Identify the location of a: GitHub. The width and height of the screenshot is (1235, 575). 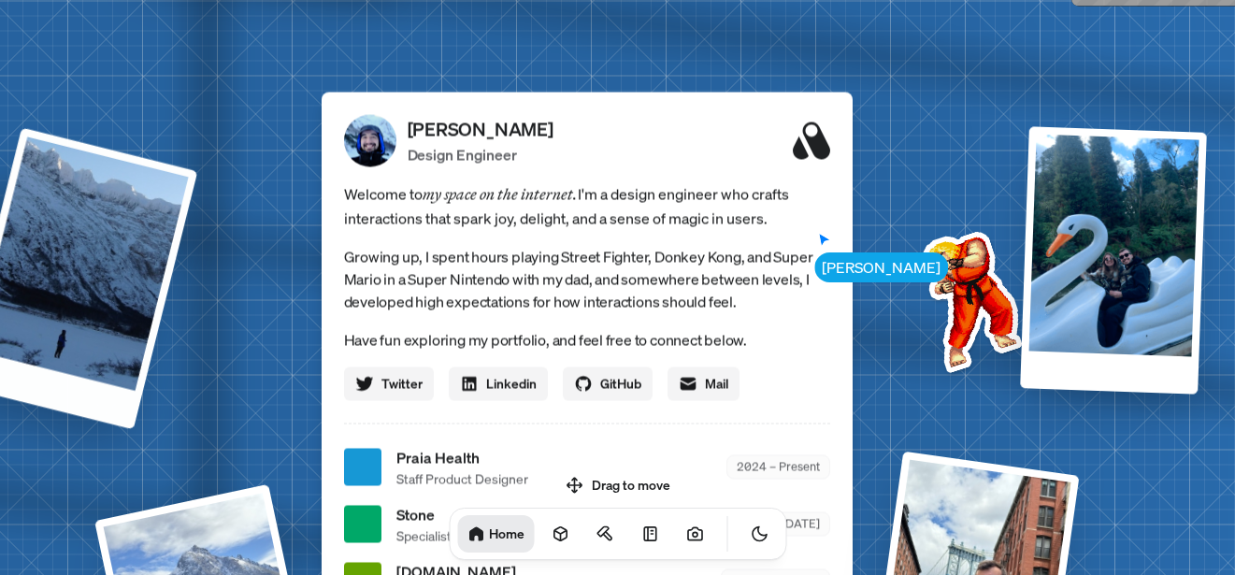
(608, 383).